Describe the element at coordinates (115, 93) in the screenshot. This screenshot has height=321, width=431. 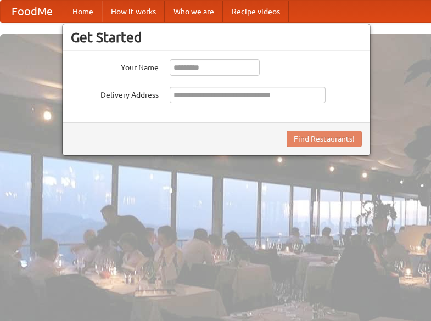
I see `label: Delivery Address` at that location.